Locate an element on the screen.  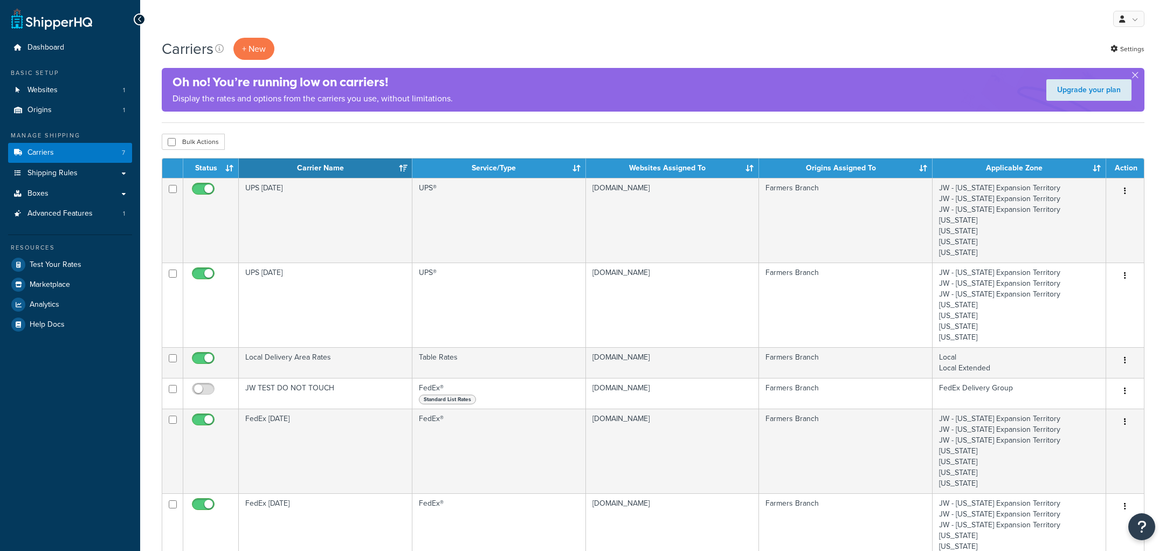
a: Upgrade your plan is located at coordinates (1089, 90).